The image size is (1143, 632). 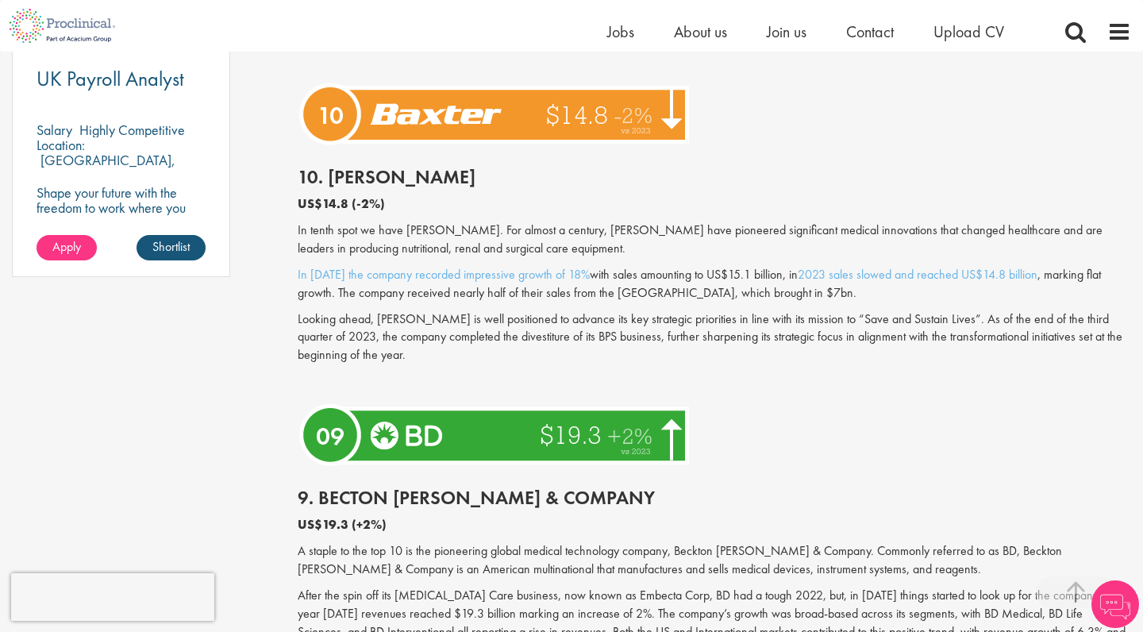 What do you see at coordinates (132, 129) in the screenshot?
I see `p: Highly Competitive` at bounding box center [132, 129].